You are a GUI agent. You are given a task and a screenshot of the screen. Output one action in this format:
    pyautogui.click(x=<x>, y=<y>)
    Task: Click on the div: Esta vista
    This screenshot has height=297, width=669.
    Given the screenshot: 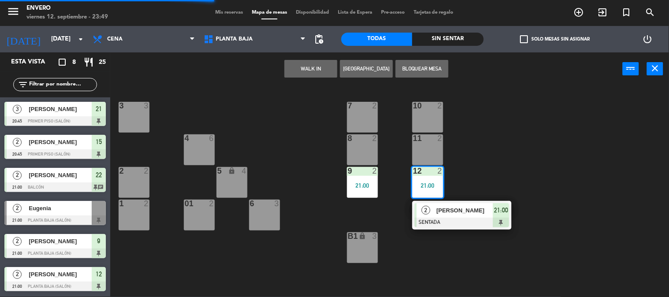 What is the action you would take?
    pyautogui.click(x=34, y=62)
    